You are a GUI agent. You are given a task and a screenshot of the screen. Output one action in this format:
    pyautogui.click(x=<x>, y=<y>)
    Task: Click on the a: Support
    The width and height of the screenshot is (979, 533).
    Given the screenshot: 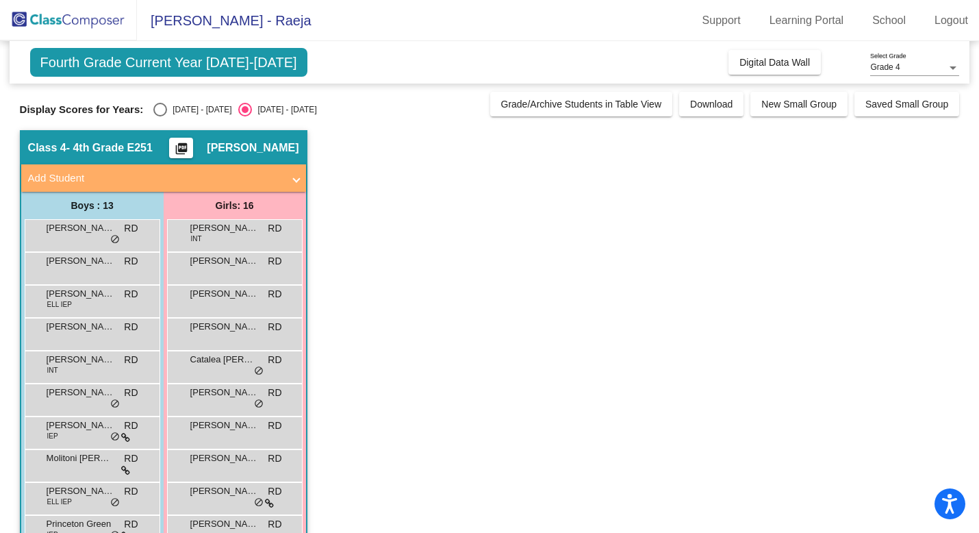 What is the action you would take?
    pyautogui.click(x=722, y=21)
    